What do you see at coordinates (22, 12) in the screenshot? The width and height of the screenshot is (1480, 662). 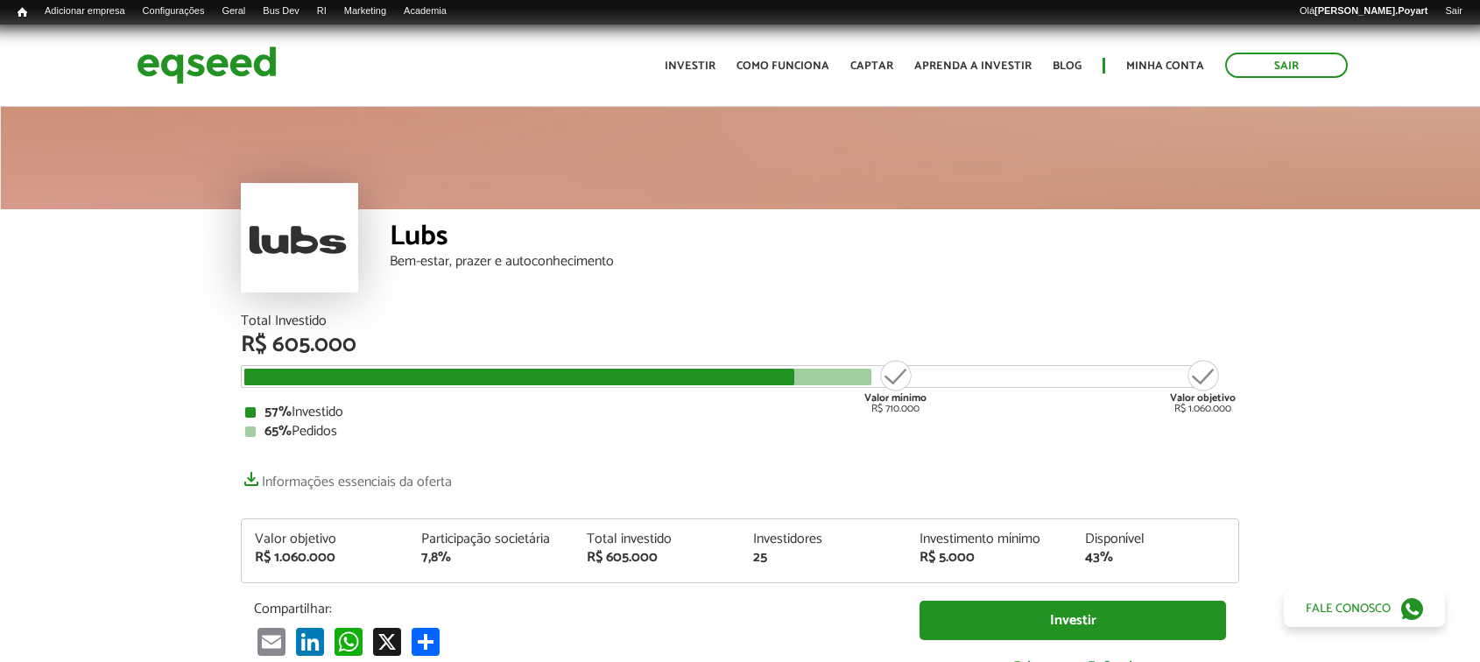 I see `a: Início` at bounding box center [22, 12].